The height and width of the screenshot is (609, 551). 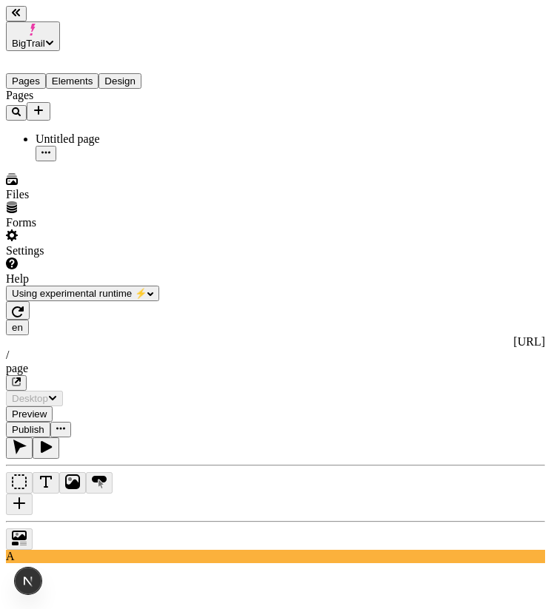 What do you see at coordinates (120, 81) in the screenshot?
I see `button: Design` at bounding box center [120, 81].